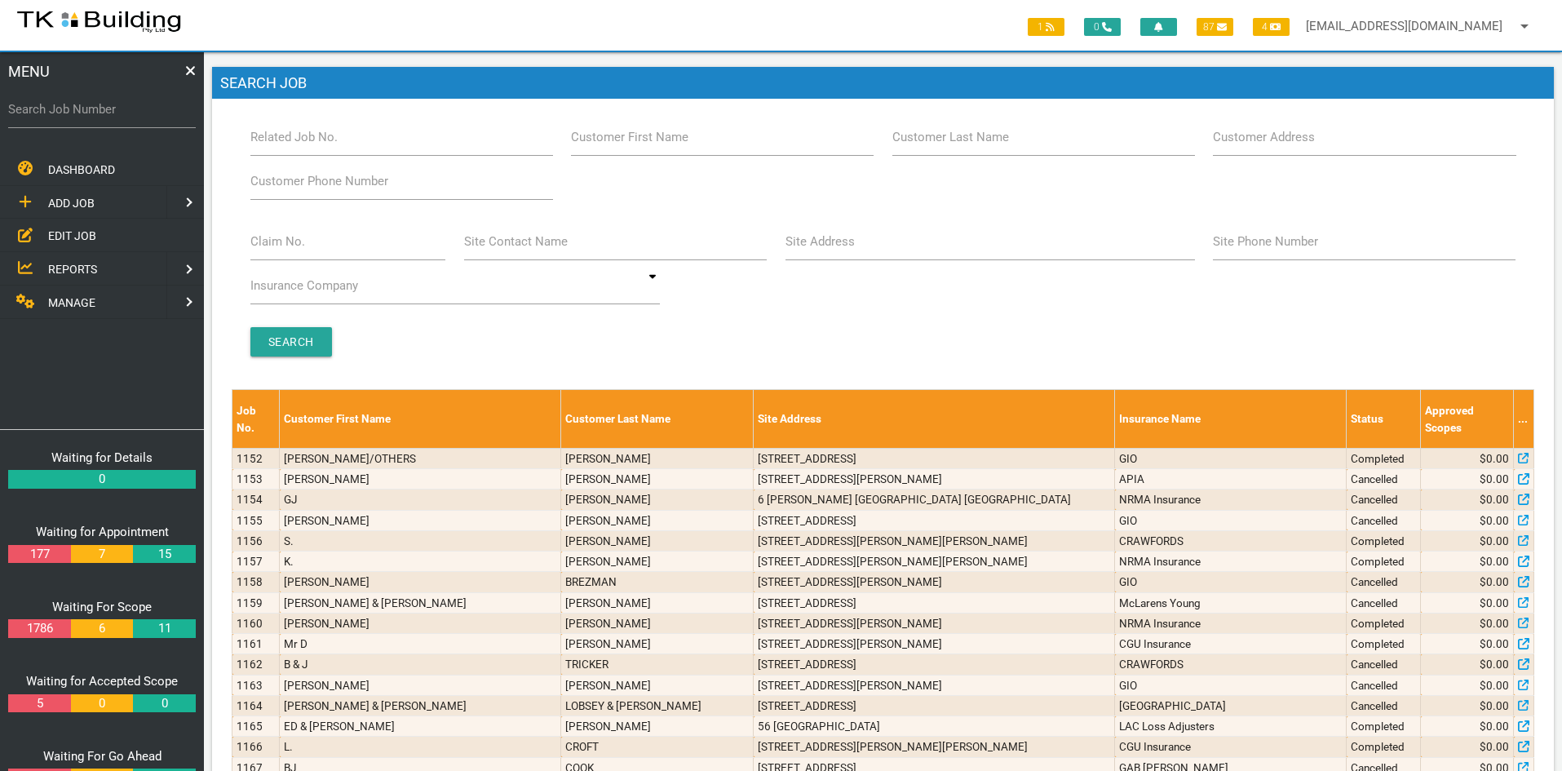 The image size is (1562, 771). I want to click on th: Insurance Name, so click(1231, 419).